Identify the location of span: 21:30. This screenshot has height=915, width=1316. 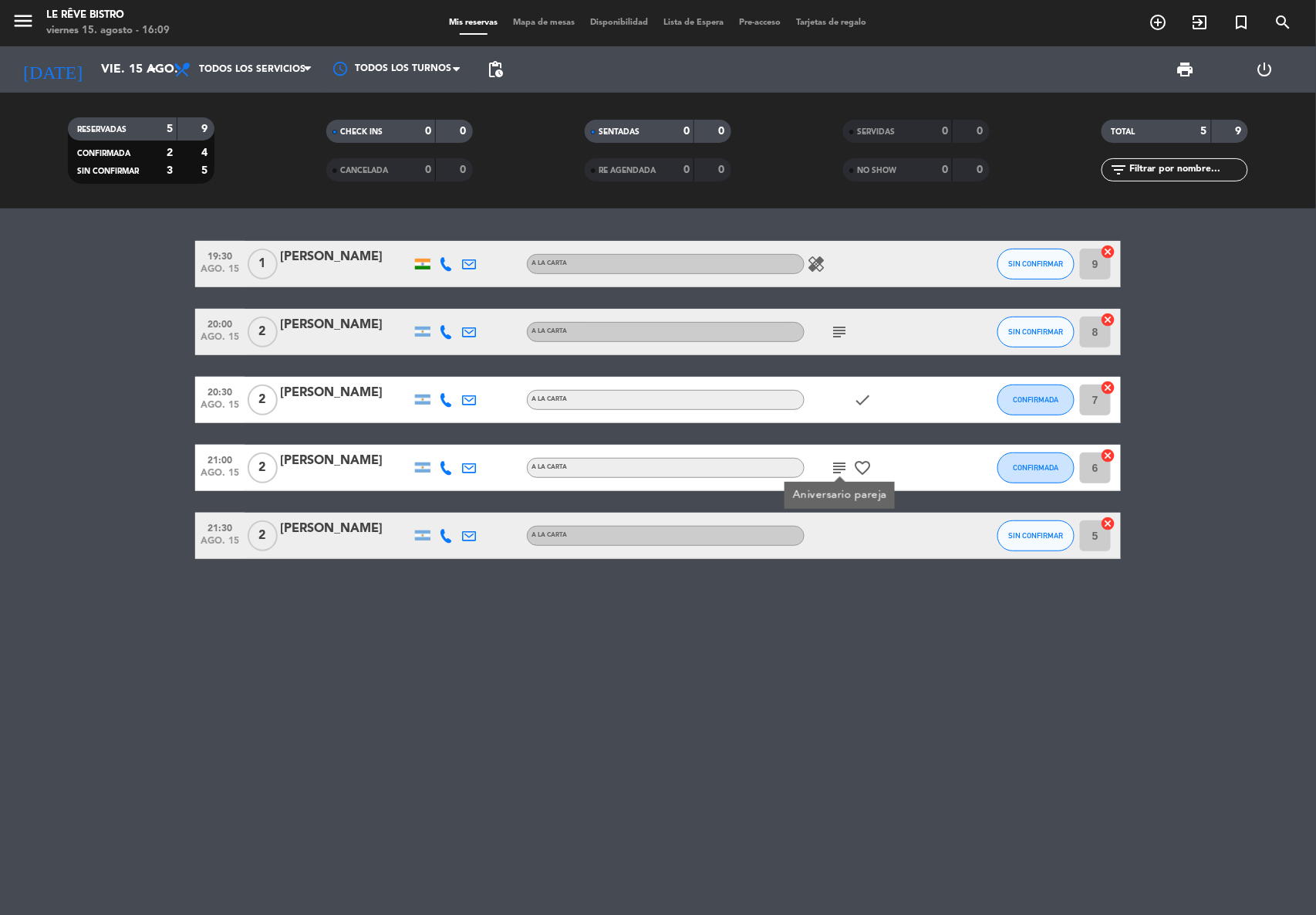
(220, 526).